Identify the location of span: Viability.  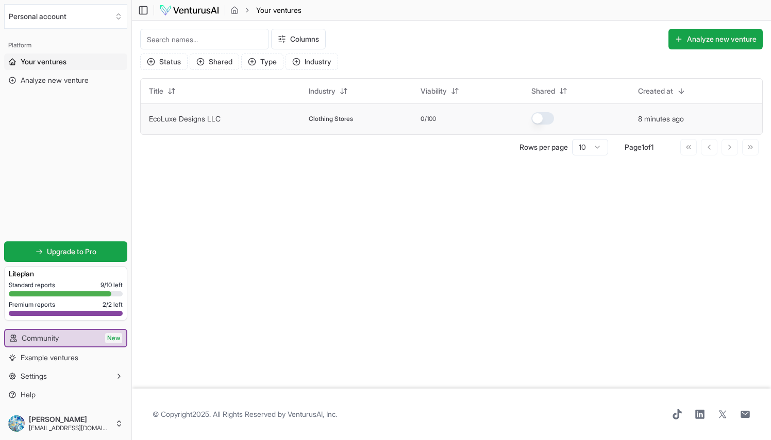
(433, 91).